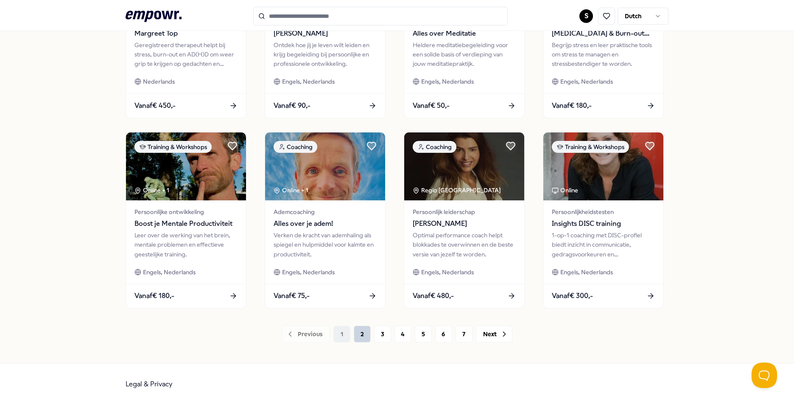  What do you see at coordinates (464, 244) in the screenshot?
I see `div: Optimal performance coach helpt blokkades te overwinnen en de beste versie van jezelf te worden.` at bounding box center [464, 244].